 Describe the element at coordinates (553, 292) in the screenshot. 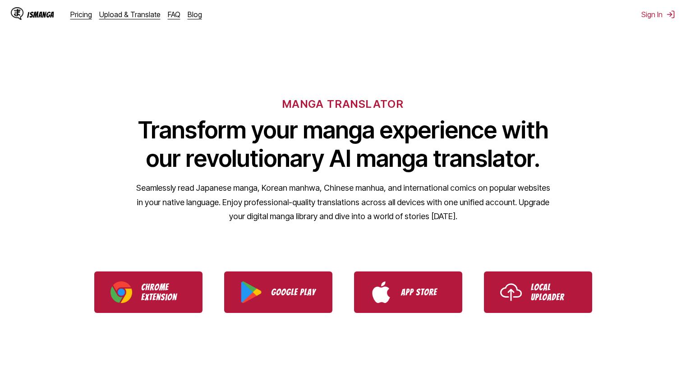

I see `p: Local Uploader` at that location.